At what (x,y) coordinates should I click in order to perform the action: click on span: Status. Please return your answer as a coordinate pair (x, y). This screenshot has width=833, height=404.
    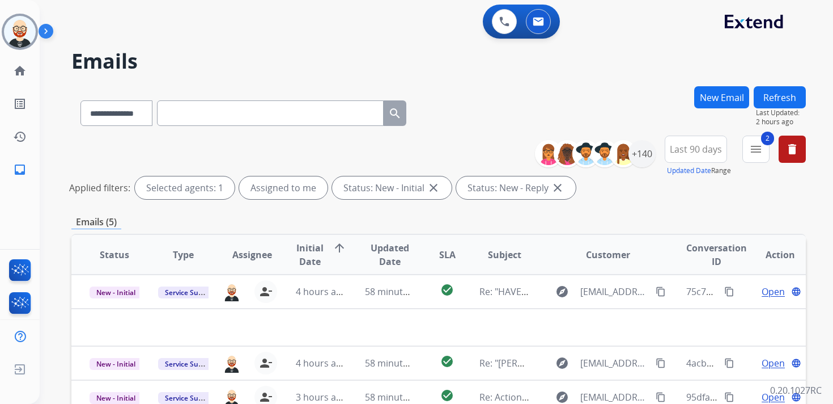
    Looking at the image, I should click on (115, 255).